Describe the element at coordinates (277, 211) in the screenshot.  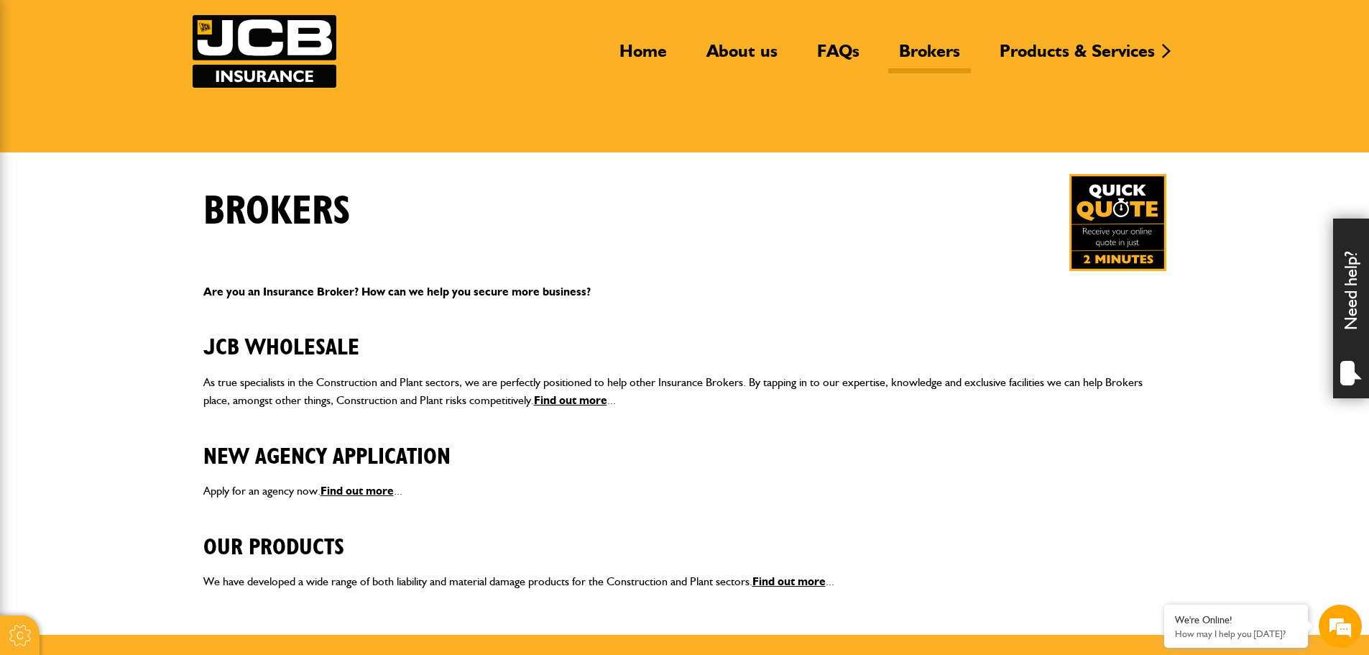
I see `h1: Brokers` at that location.